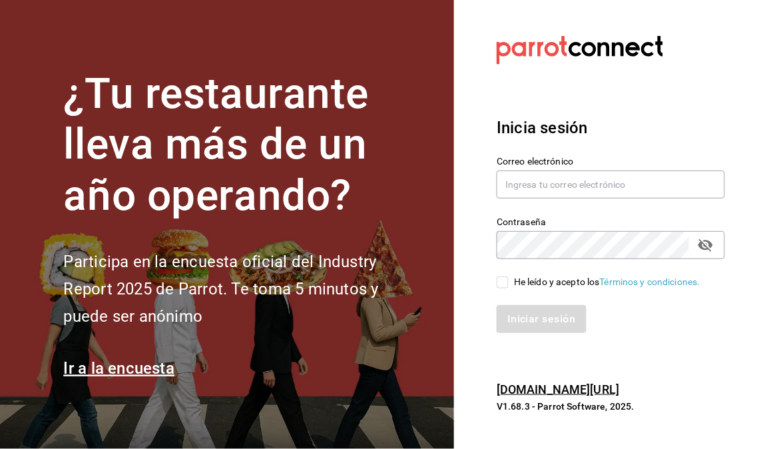 This screenshot has width=757, height=449. Describe the element at coordinates (611, 184) in the screenshot. I see `input: Ingresa tu correo electrónico` at that location.